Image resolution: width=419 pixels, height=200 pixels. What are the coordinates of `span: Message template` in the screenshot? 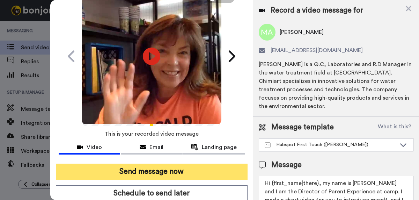 It's located at (303, 127).